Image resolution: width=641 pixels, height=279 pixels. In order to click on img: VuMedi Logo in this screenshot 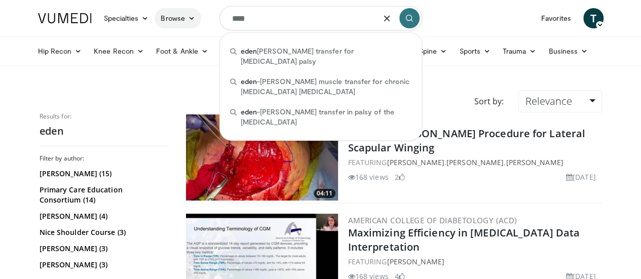, I will do `click(65, 18)`.